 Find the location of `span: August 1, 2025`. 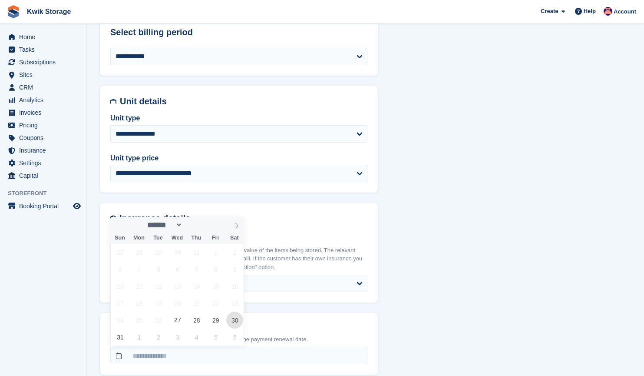

span: August 1, 2025 is located at coordinates (215, 252).